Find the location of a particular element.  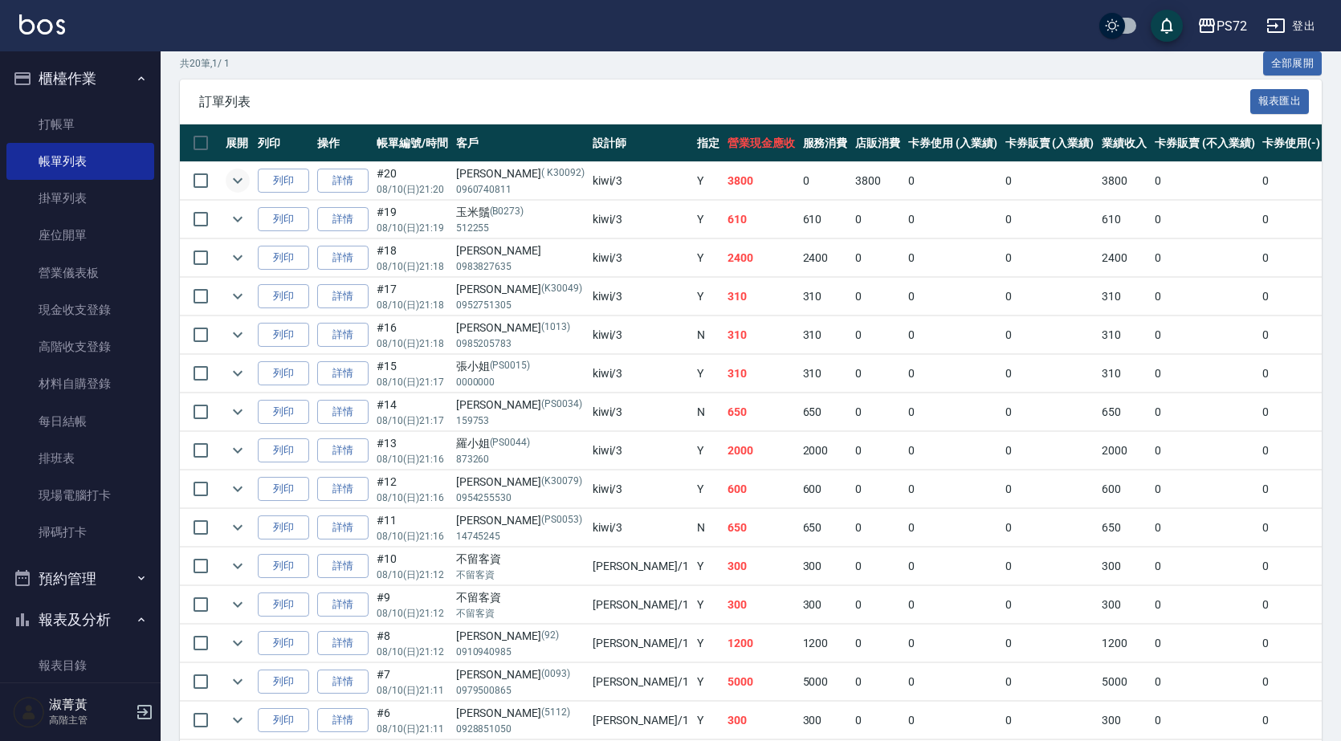

div: 羅小姐 is located at coordinates (520, 443).